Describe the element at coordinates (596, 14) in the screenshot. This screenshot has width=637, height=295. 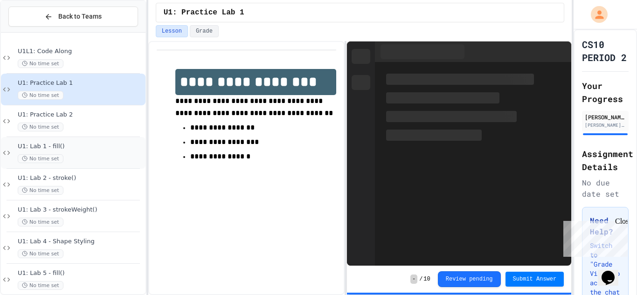
I see `div: My Account` at that location.